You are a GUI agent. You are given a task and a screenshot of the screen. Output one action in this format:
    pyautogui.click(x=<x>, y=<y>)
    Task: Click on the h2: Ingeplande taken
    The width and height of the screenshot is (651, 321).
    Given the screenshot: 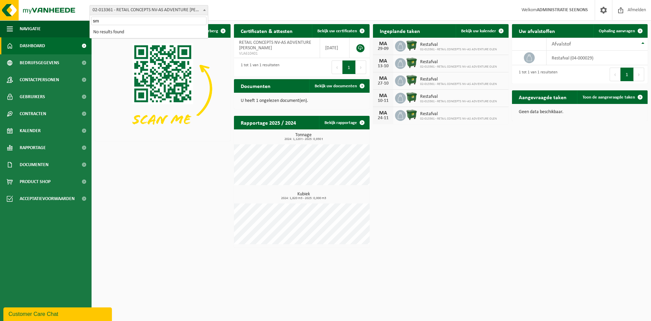 What is the action you would take?
    pyautogui.click(x=400, y=31)
    